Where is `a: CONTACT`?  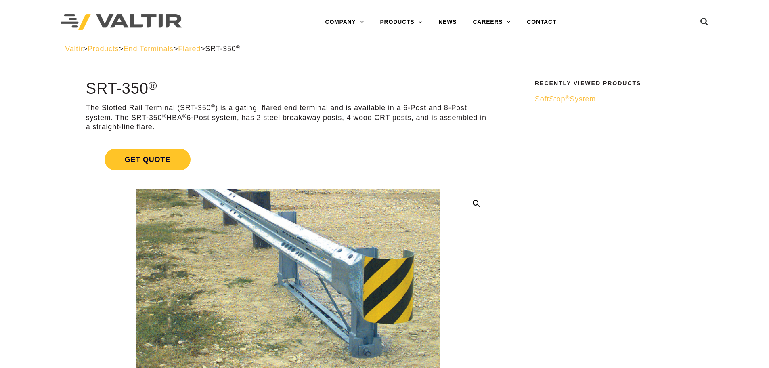
a: CONTACT is located at coordinates (541, 22).